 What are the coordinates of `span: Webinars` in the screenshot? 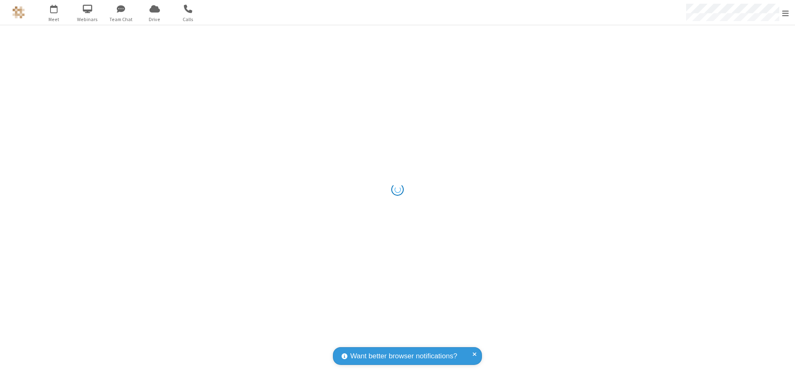 It's located at (87, 19).